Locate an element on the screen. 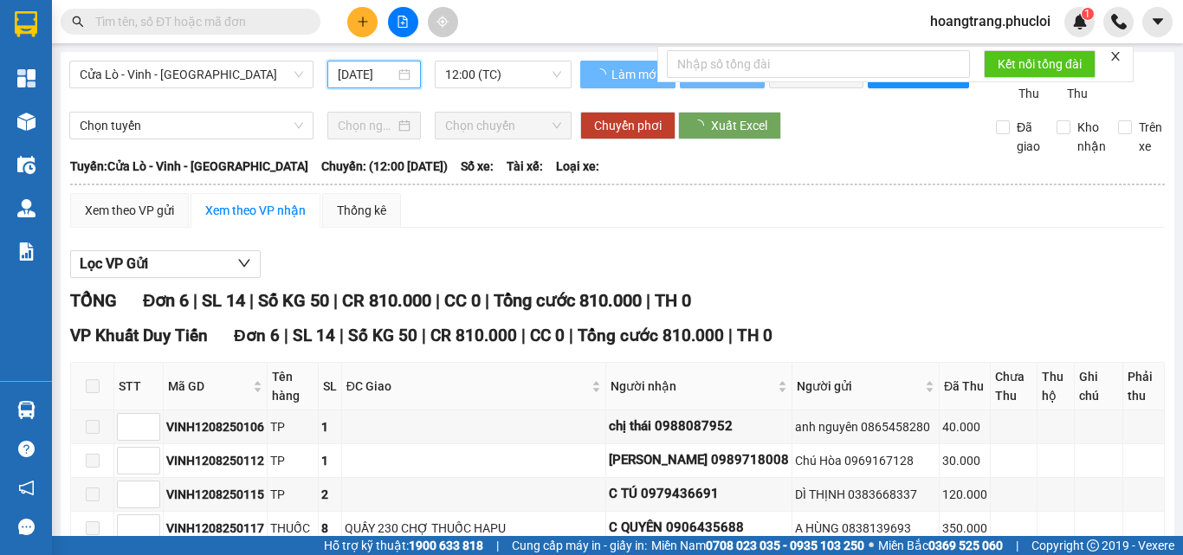 This screenshot has height=555, width=1183. span: aim is located at coordinates (443, 22).